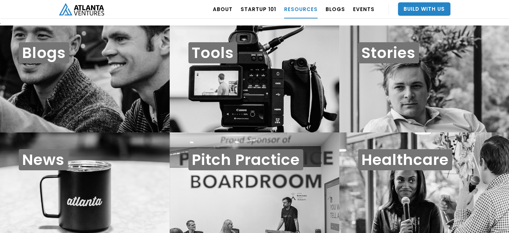 This screenshot has height=233, width=509. I want to click on h1: Tools, so click(213, 53).